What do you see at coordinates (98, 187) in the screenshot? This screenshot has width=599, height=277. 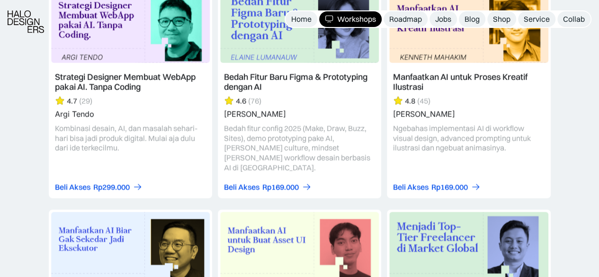 I see `a: Beli AksesRp299.000` at bounding box center [98, 187].